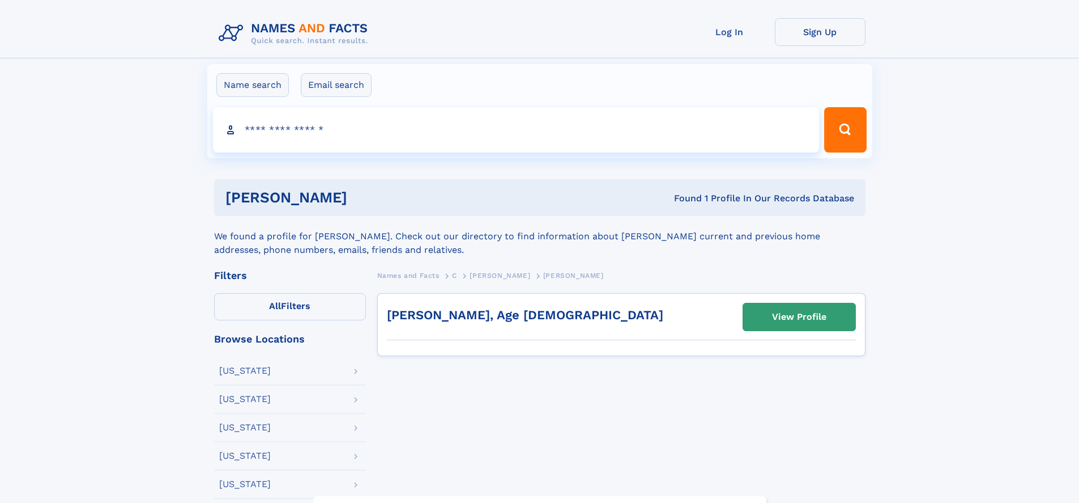  What do you see at coordinates (454, 275) in the screenshot?
I see `a: C` at bounding box center [454, 275].